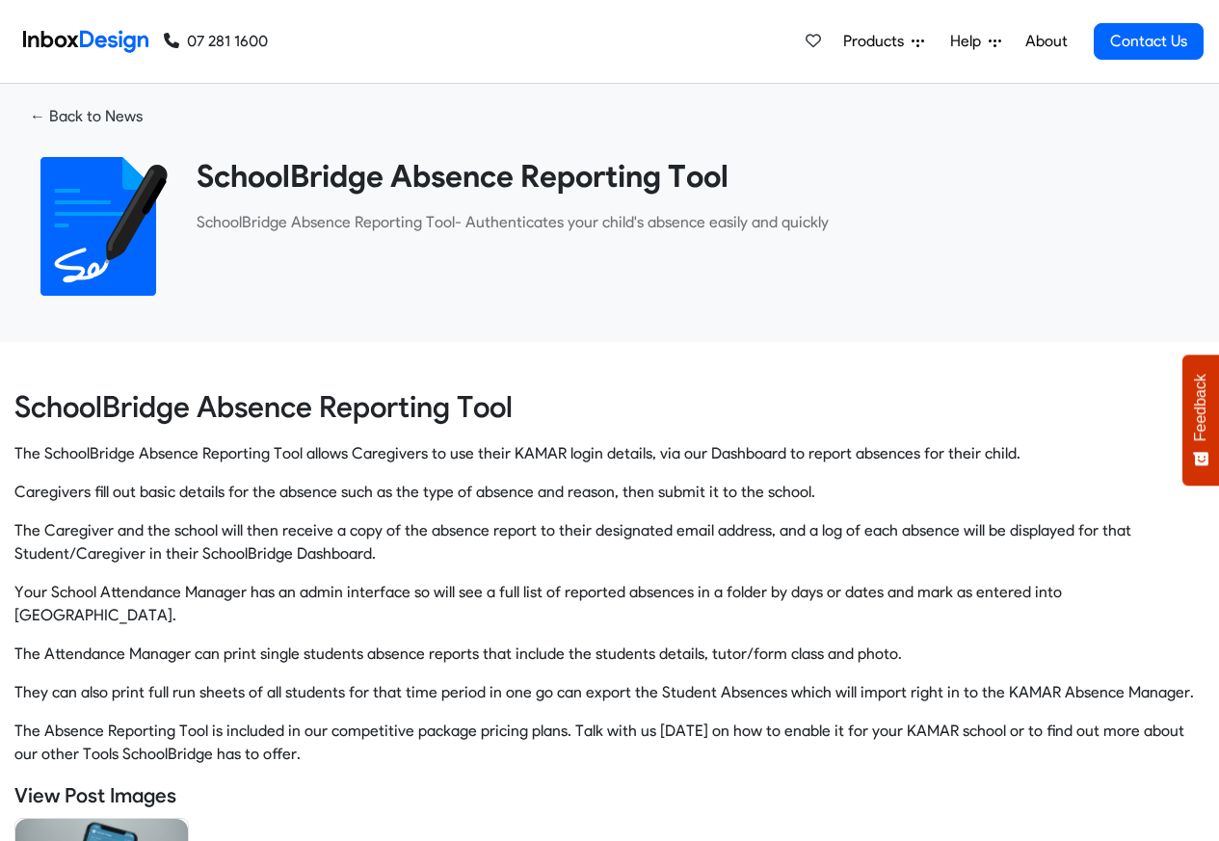 The width and height of the screenshot is (1219, 841). What do you see at coordinates (969, 41) in the screenshot?
I see `span: Help` at bounding box center [969, 41].